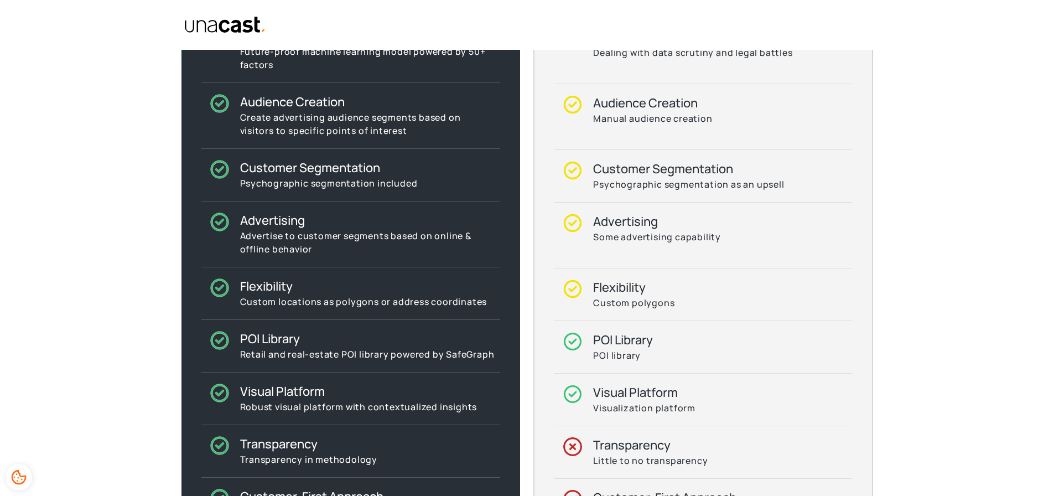  Describe the element at coordinates (361, 407) in the screenshot. I see `p: Robust visual platform with contextualized insights` at that location.